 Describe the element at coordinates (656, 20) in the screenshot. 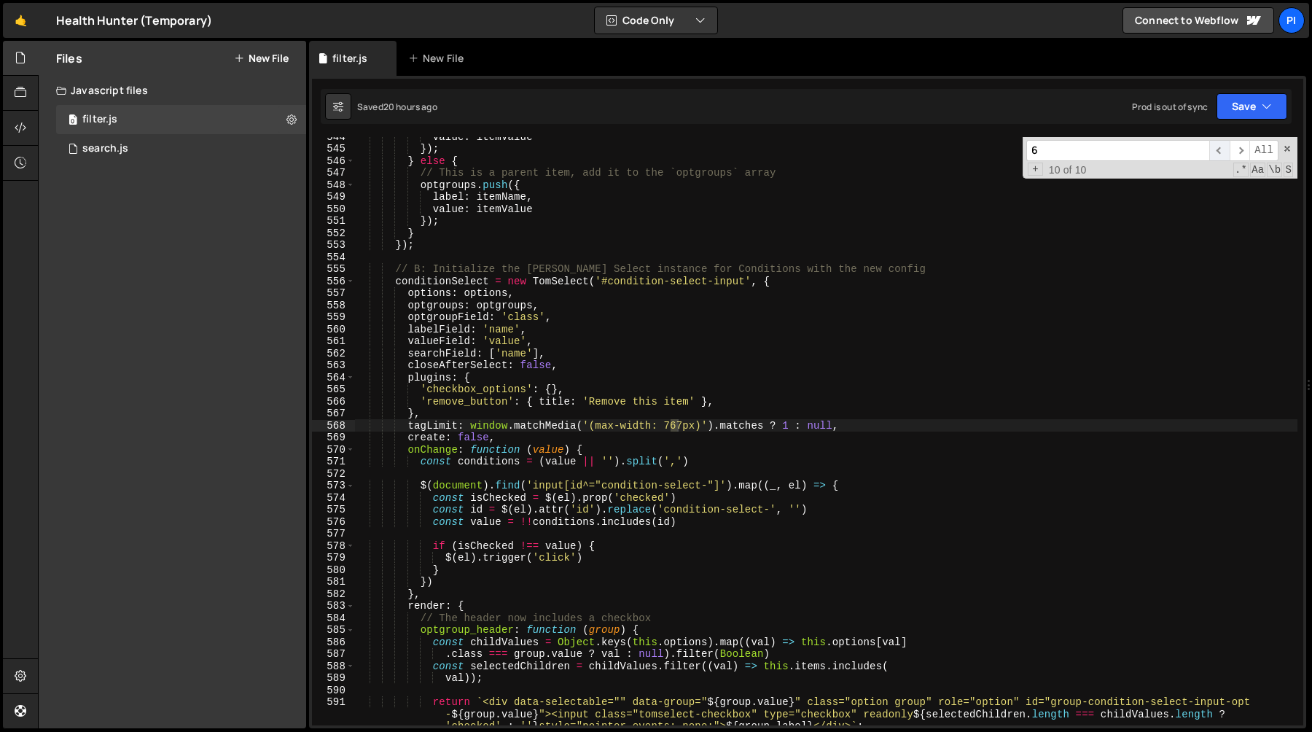

I see `button: Code Only` at that location.